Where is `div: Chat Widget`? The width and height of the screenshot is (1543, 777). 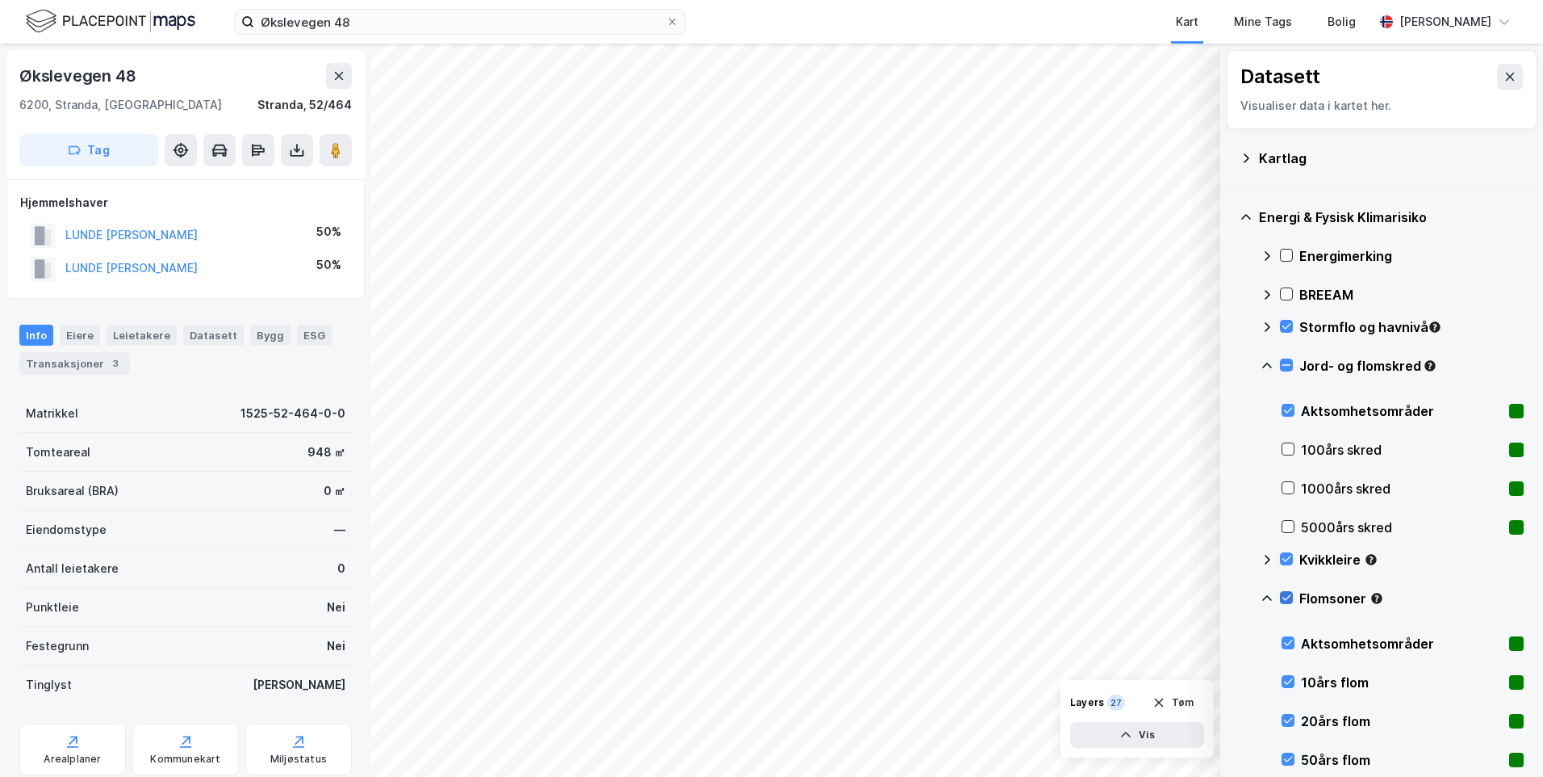
div: Chat Widget is located at coordinates (1503, 738).